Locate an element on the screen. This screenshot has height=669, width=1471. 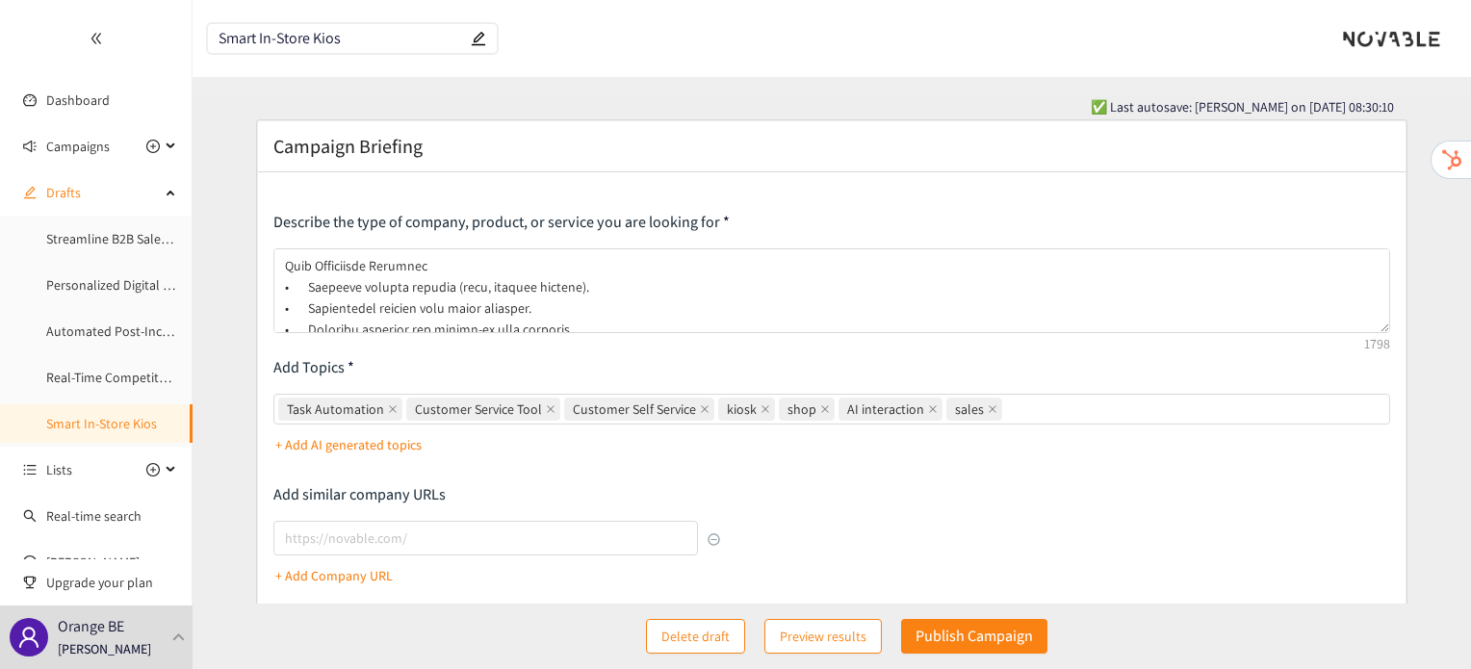
span: Upgrade your plan is located at coordinates (112, 582).